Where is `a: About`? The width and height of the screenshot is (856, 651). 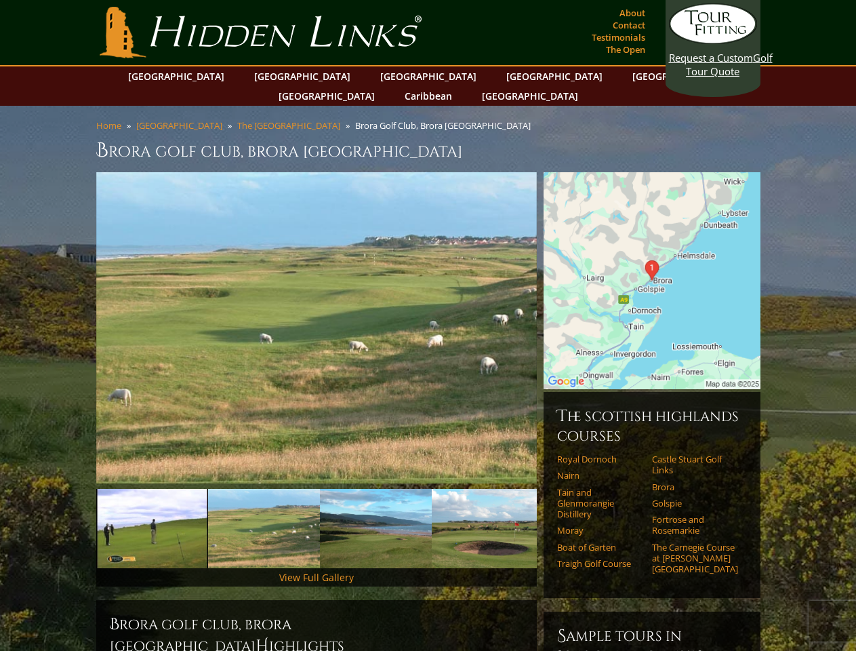
a: About is located at coordinates (632, 13).